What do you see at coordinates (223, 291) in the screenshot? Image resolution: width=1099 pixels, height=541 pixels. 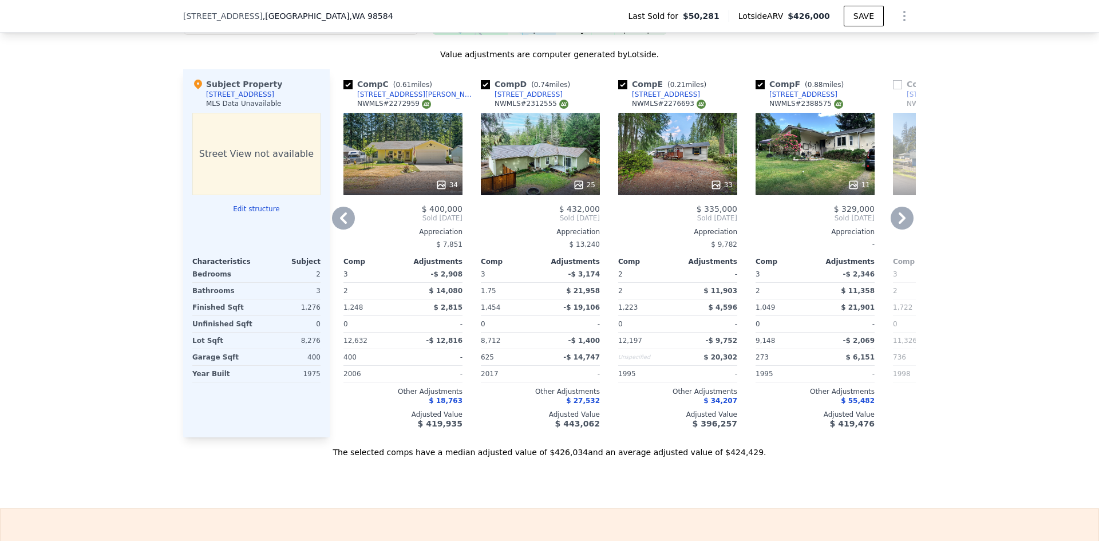 I see `div: Bathrooms` at bounding box center [223, 291].